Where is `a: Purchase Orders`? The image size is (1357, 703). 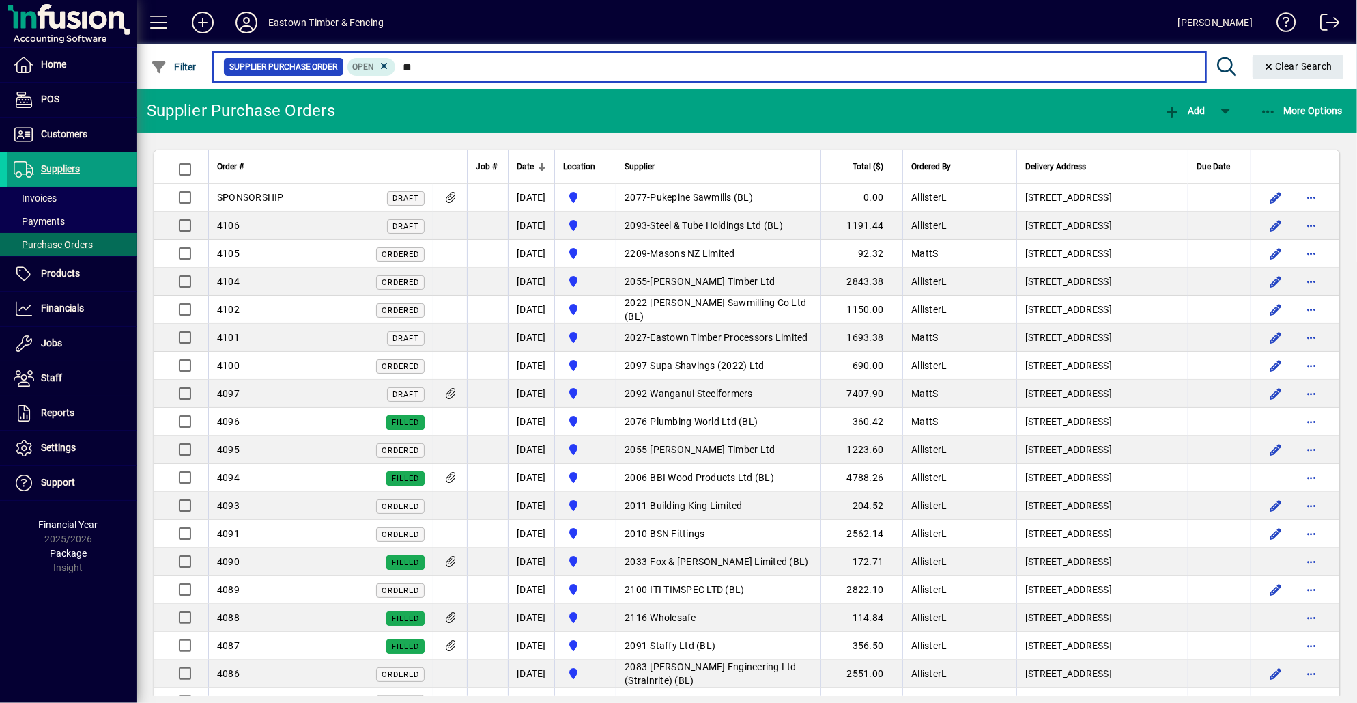 a: Purchase Orders is located at coordinates (72, 244).